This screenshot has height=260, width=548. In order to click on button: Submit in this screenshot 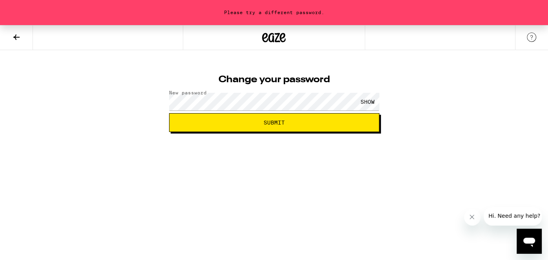, I will do `click(274, 123)`.